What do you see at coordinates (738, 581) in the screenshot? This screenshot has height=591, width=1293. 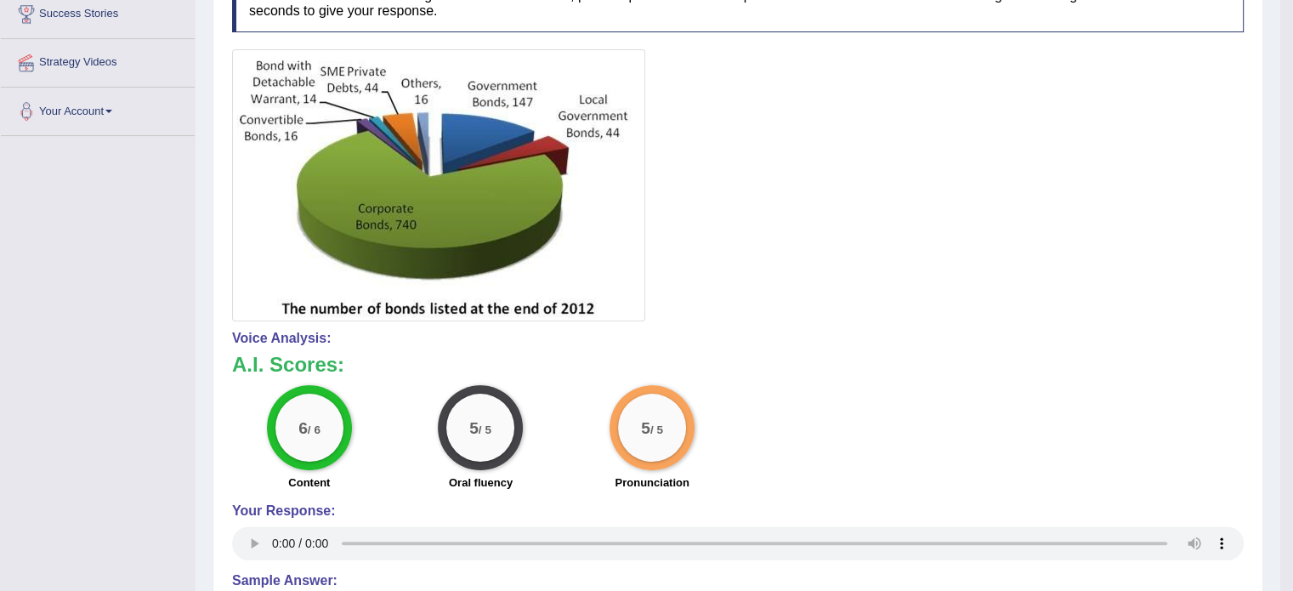 I see `h4: Sample Answer:` at bounding box center [738, 581].